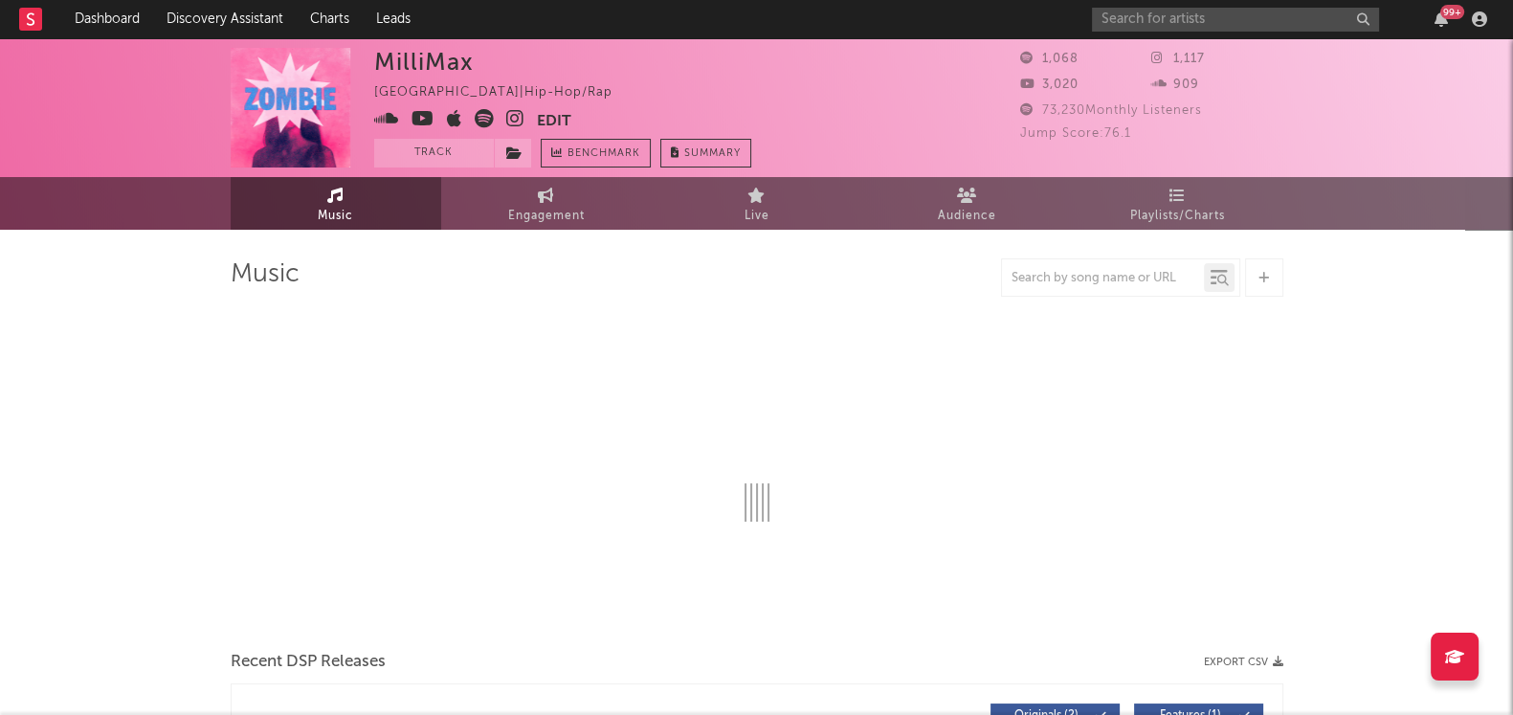 This screenshot has height=715, width=1513. I want to click on span: Jump Score: 76.1, so click(1076, 133).